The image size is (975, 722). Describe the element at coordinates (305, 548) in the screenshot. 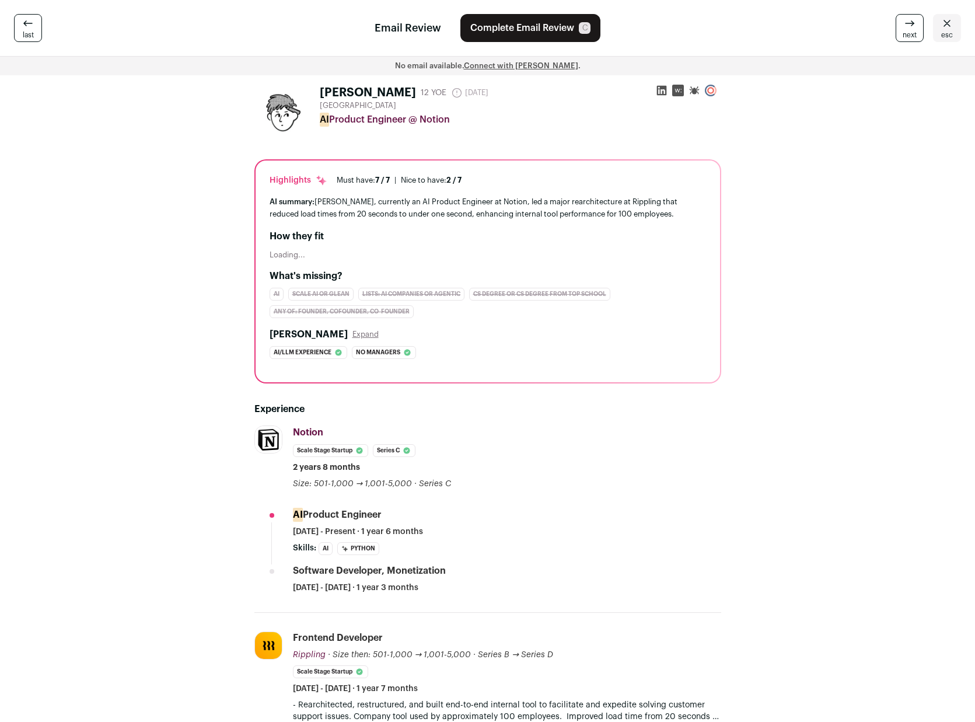

I see `span: Skills:` at that location.